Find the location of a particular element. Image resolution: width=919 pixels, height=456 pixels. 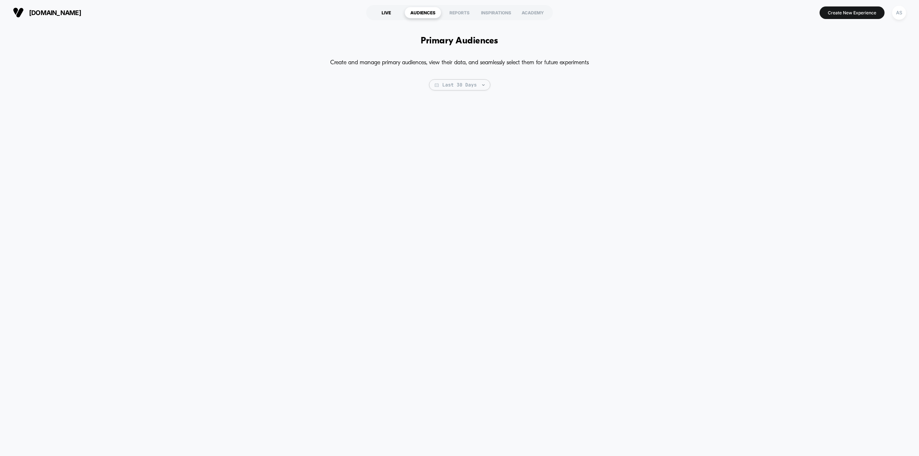

div: LIVE is located at coordinates (386, 13).